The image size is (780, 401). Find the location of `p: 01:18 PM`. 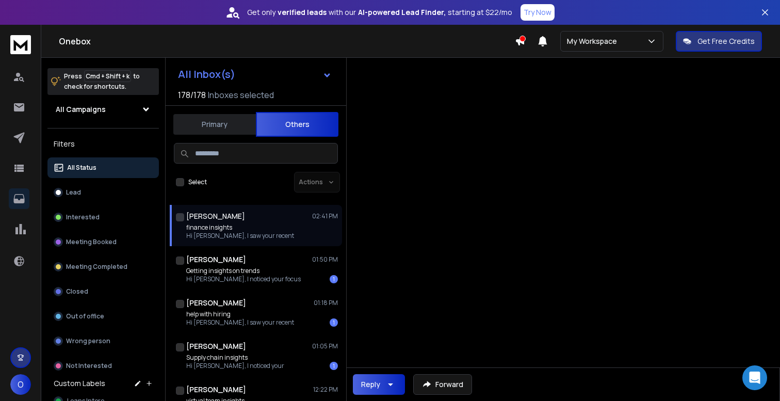

p: 01:18 PM is located at coordinates (325, 303).